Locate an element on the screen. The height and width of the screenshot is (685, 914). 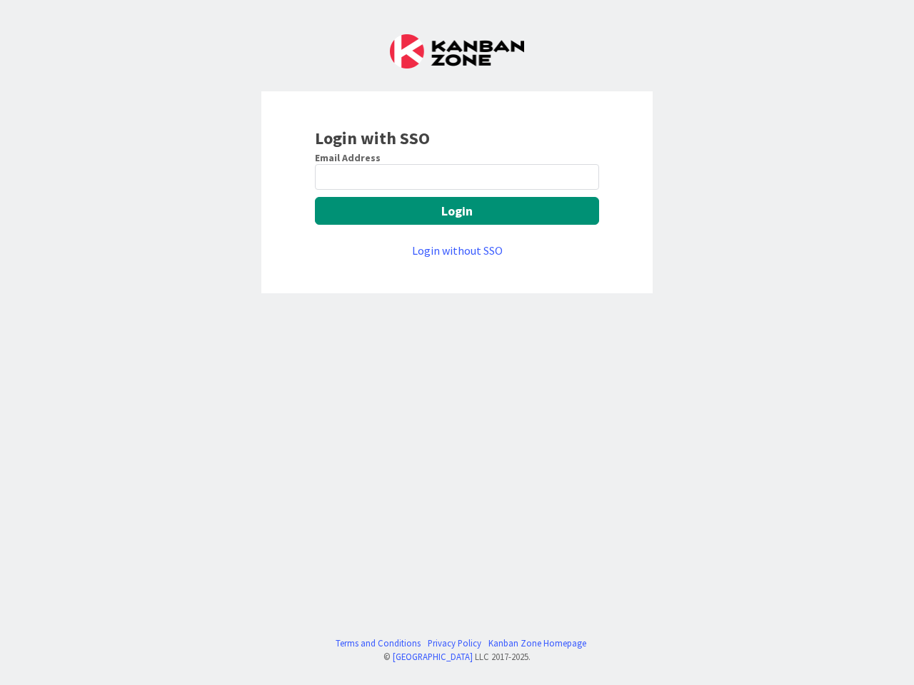
a: Login without SSO is located at coordinates (457, 251).